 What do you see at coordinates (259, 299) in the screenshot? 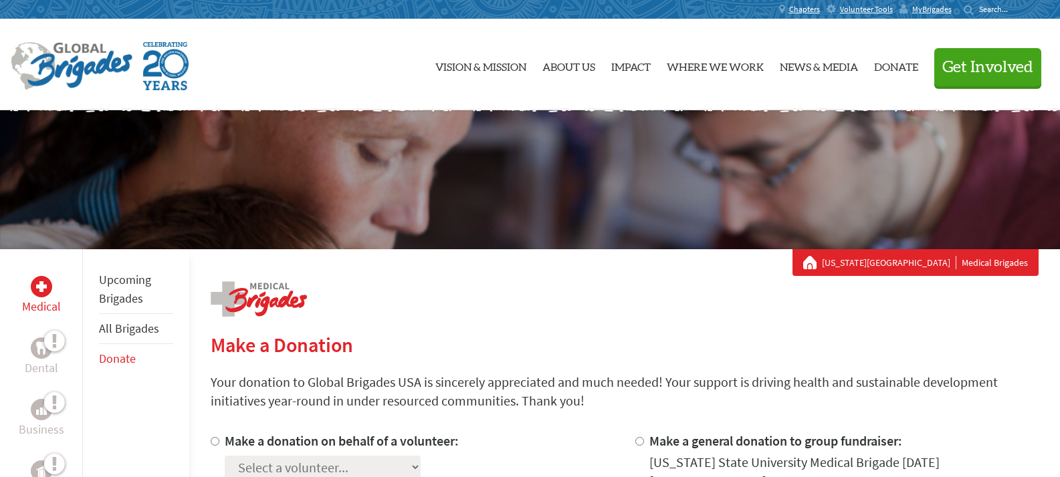
I see `img: logo-medical.png` at bounding box center [259, 299].